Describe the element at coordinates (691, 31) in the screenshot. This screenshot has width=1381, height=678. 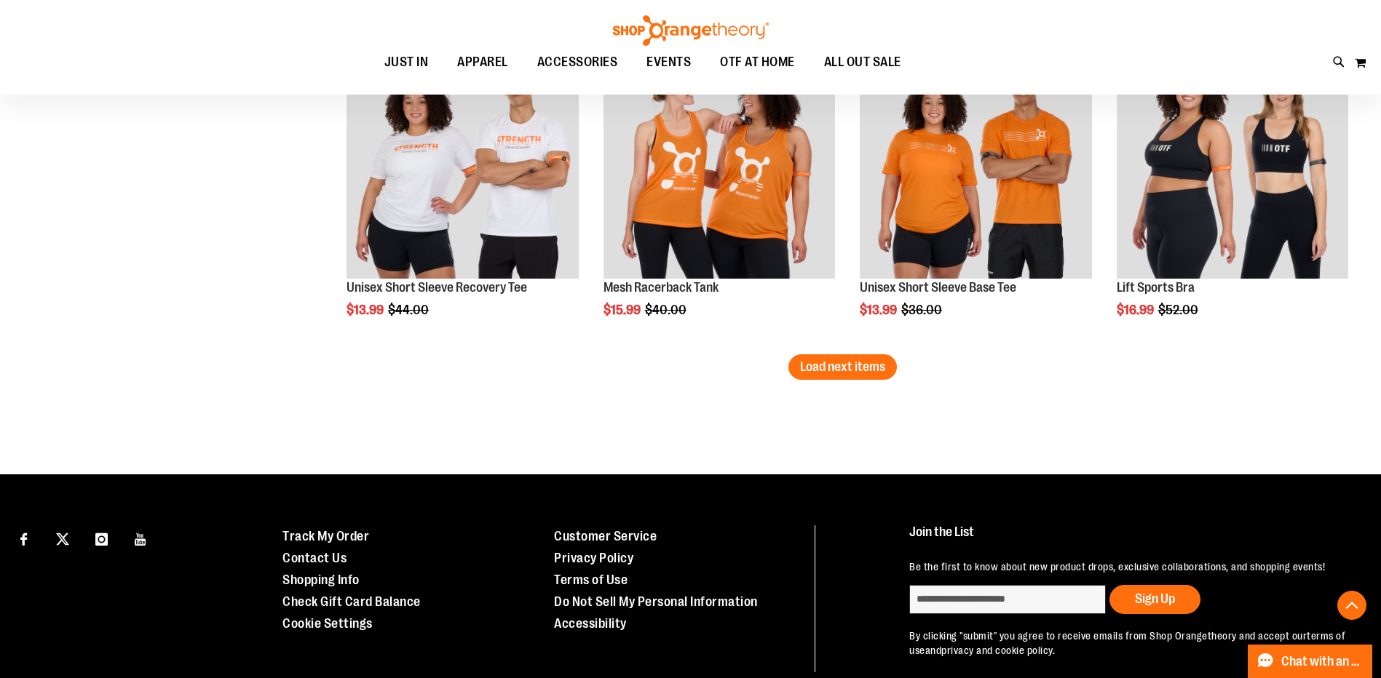
I see `img: Shop Orangetheory` at that location.